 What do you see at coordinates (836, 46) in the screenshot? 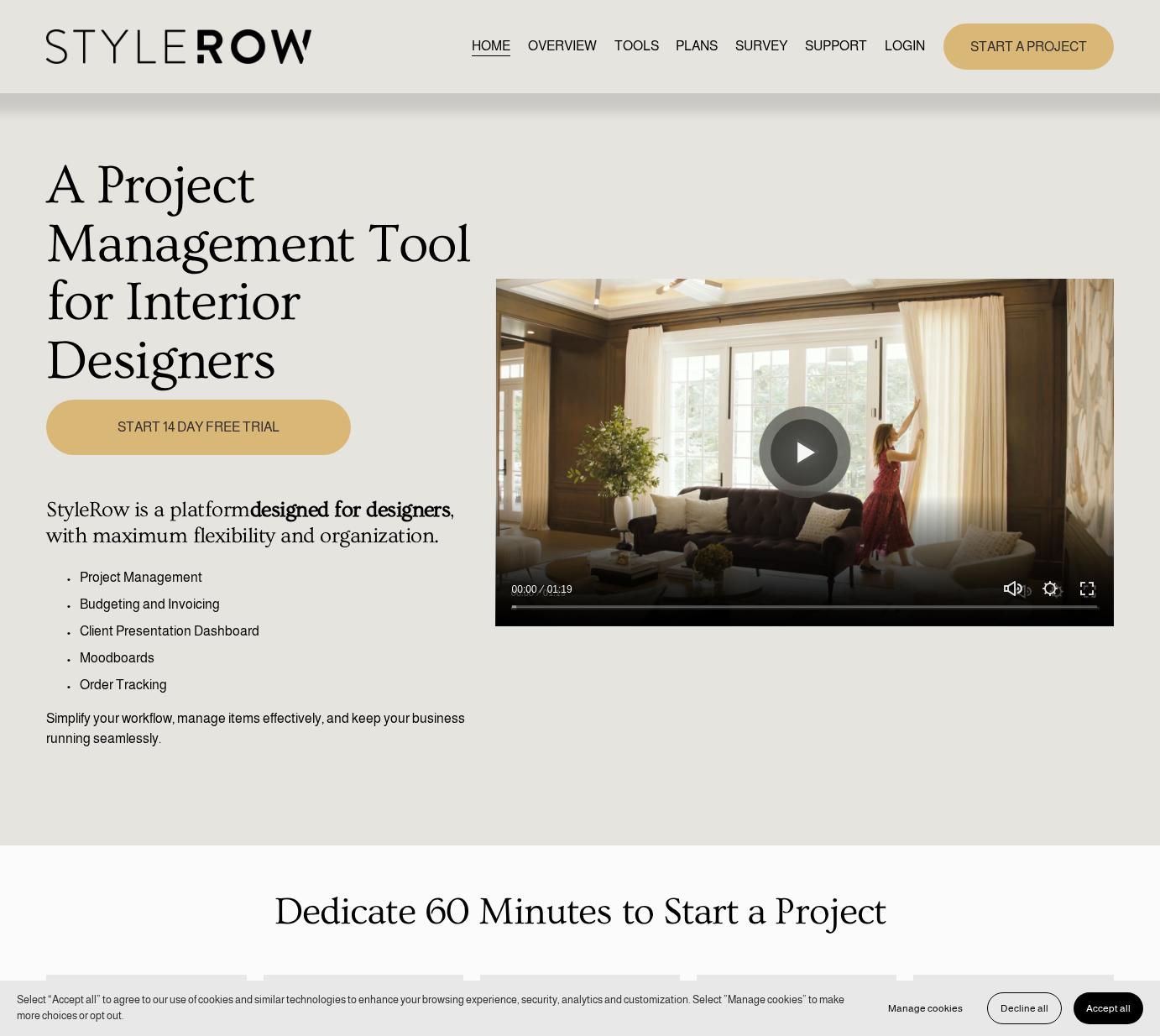
I see `span: SUPPORT` at bounding box center [836, 46].